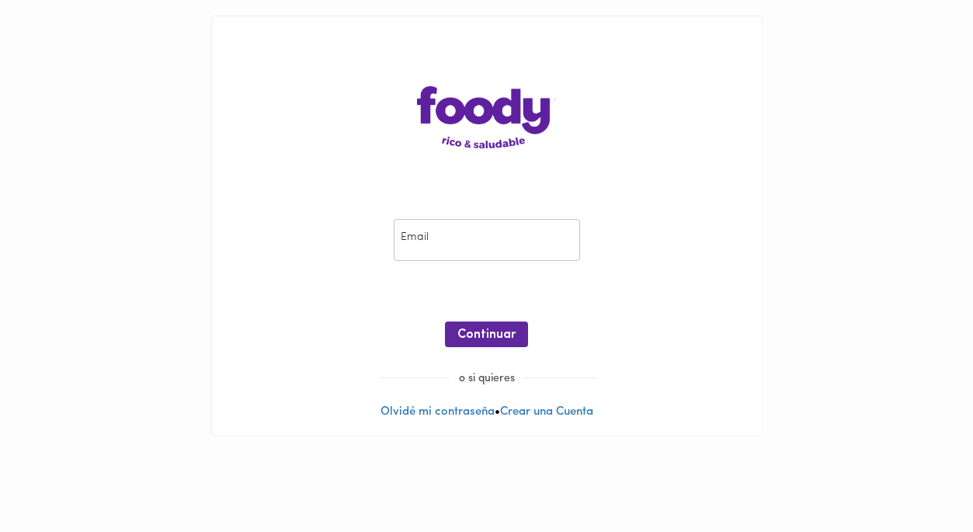  What do you see at coordinates (486, 335) in the screenshot?
I see `span: Continuar` at bounding box center [486, 335].